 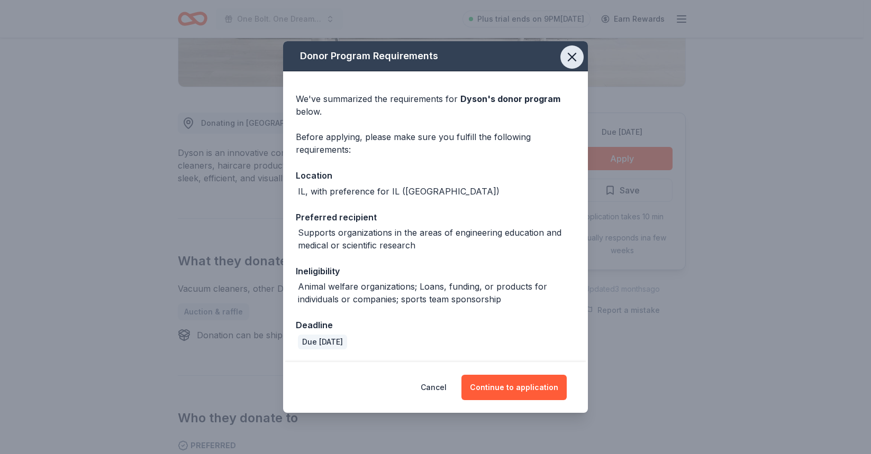 I want to click on button: Cancel, so click(x=433, y=388).